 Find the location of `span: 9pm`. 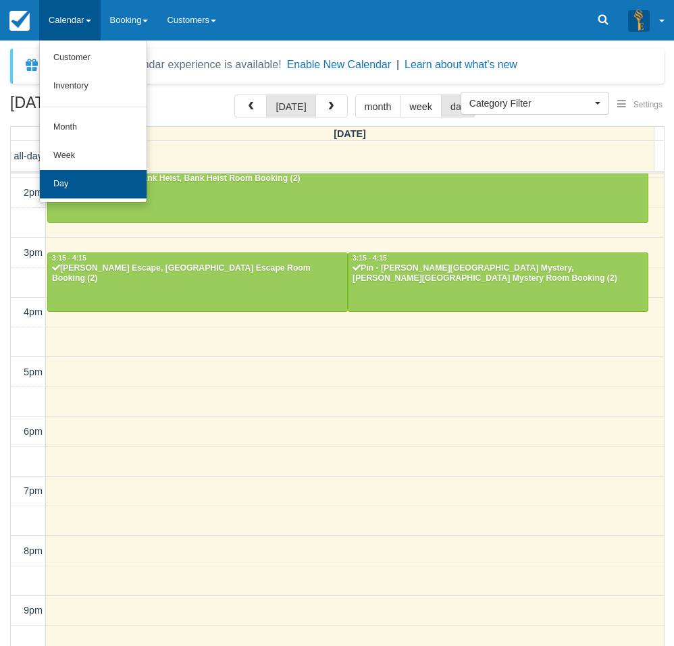

span: 9pm is located at coordinates (33, 611).